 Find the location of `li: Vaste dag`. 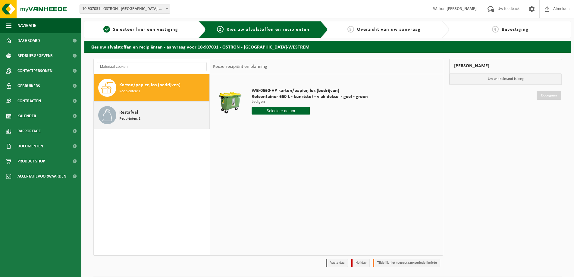

li: Vaste dag is located at coordinates (337, 263).